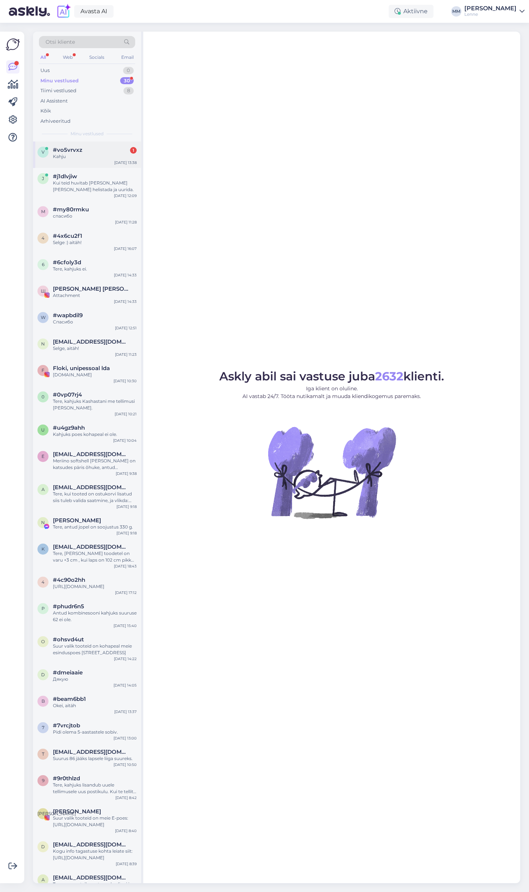  I want to click on span: #ohsvd4ut, so click(68, 639).